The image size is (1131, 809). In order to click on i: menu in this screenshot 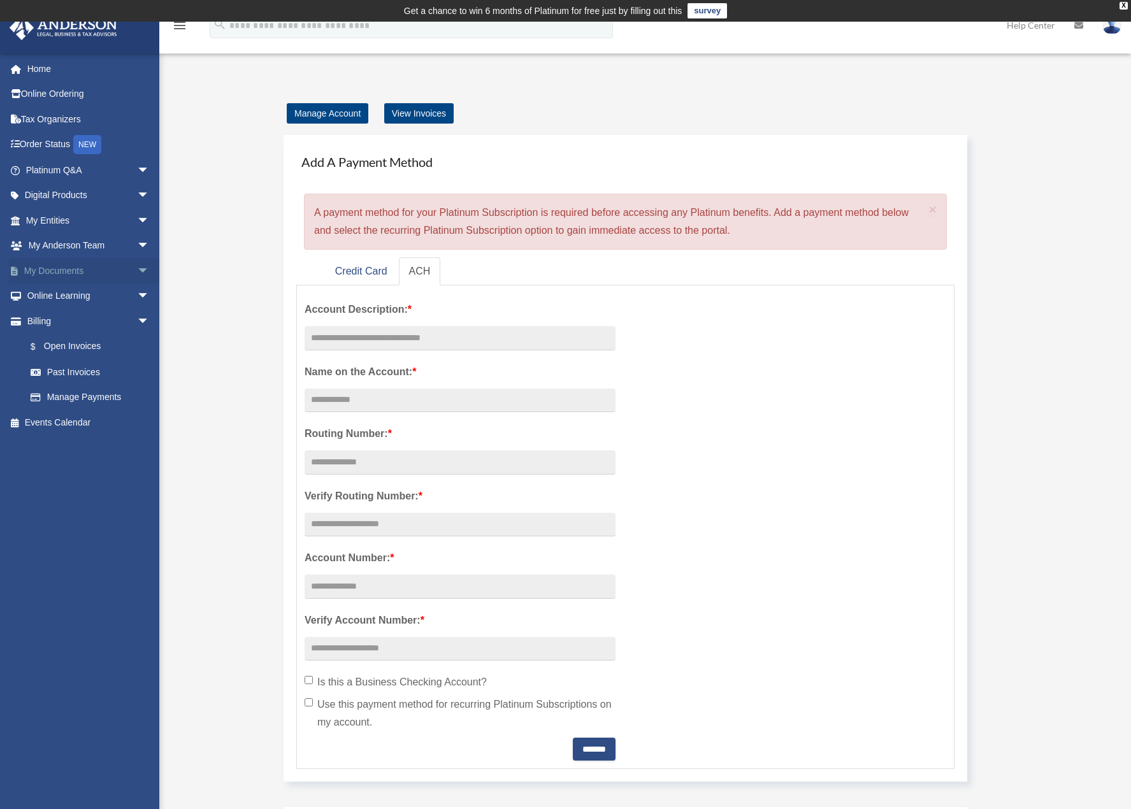, I will do `click(180, 25)`.